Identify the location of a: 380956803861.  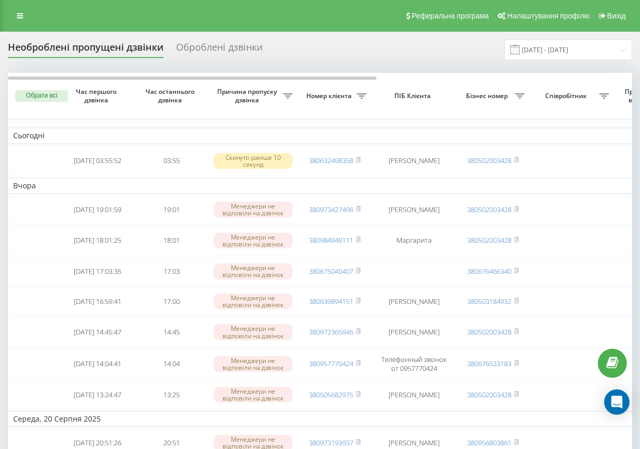
(489, 442).